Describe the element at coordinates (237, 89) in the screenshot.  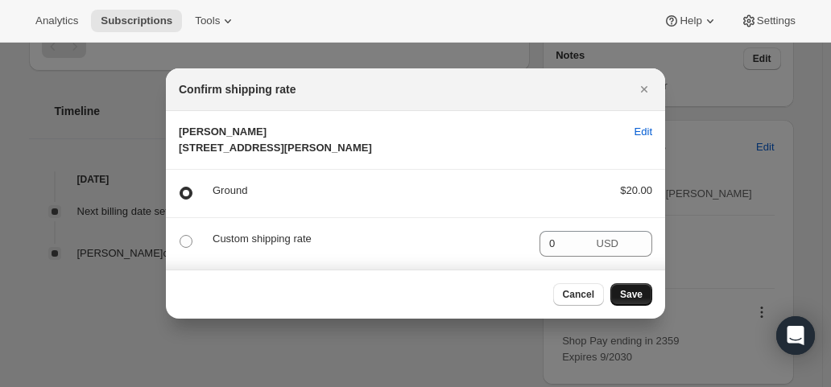
I see `h2: Confirm shipping rate` at that location.